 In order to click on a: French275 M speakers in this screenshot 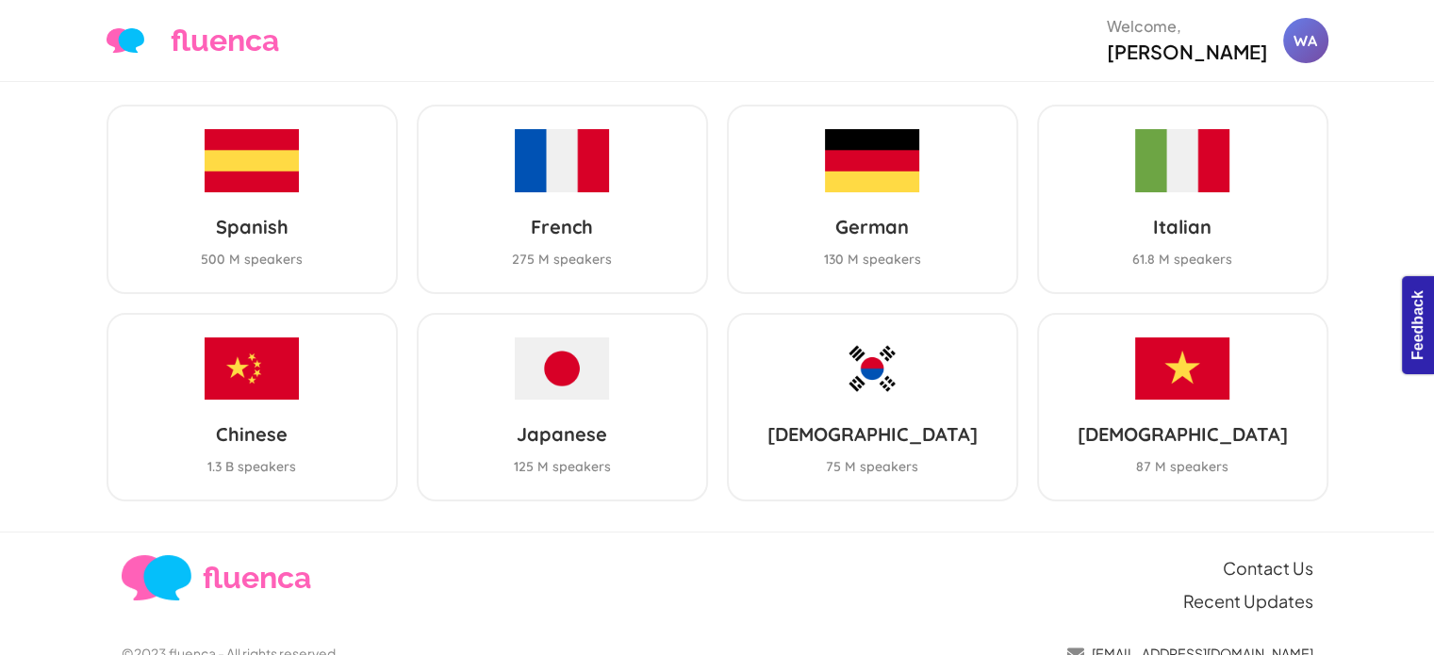, I will do `click(562, 199)`.